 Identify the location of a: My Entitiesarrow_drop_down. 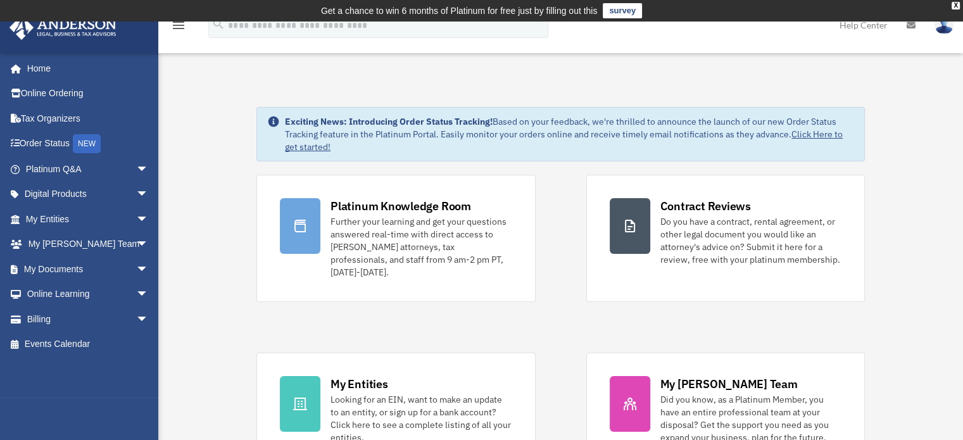
(88, 219).